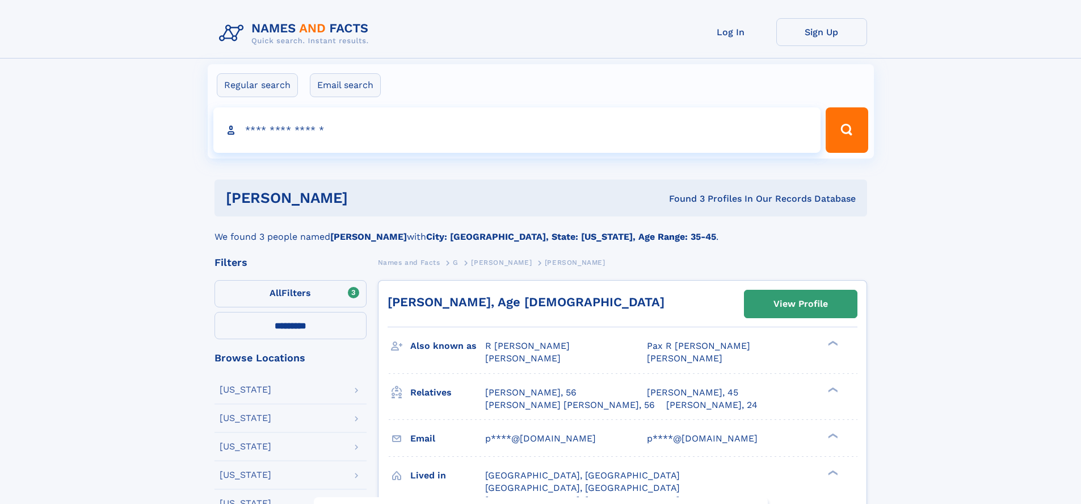 This screenshot has width=1081, height=504. What do you see at coordinates (448, 475) in the screenshot?
I see `h3: Lived in` at bounding box center [448, 475].